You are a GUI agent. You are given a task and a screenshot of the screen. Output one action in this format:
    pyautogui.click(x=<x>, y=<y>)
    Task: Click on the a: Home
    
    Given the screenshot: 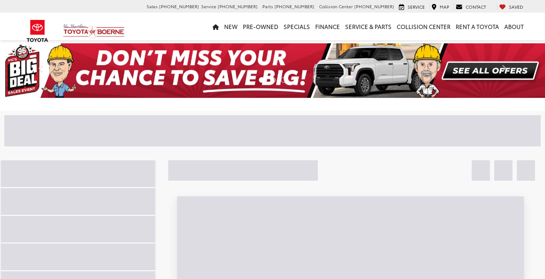 What is the action you would take?
    pyautogui.click(x=216, y=26)
    